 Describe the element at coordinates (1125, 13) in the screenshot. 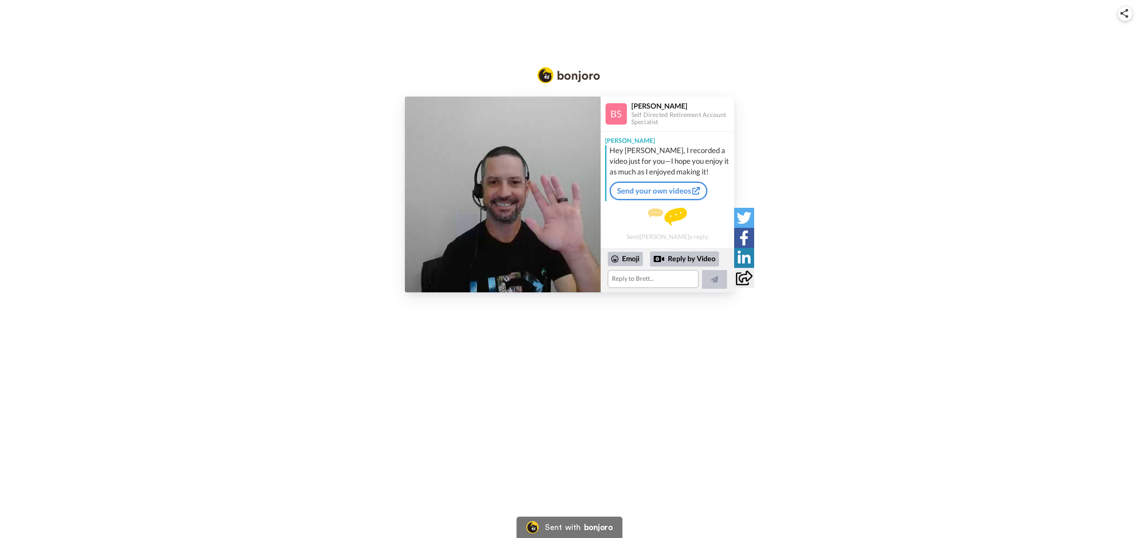

I see `img: ic_share.svg` at that location.